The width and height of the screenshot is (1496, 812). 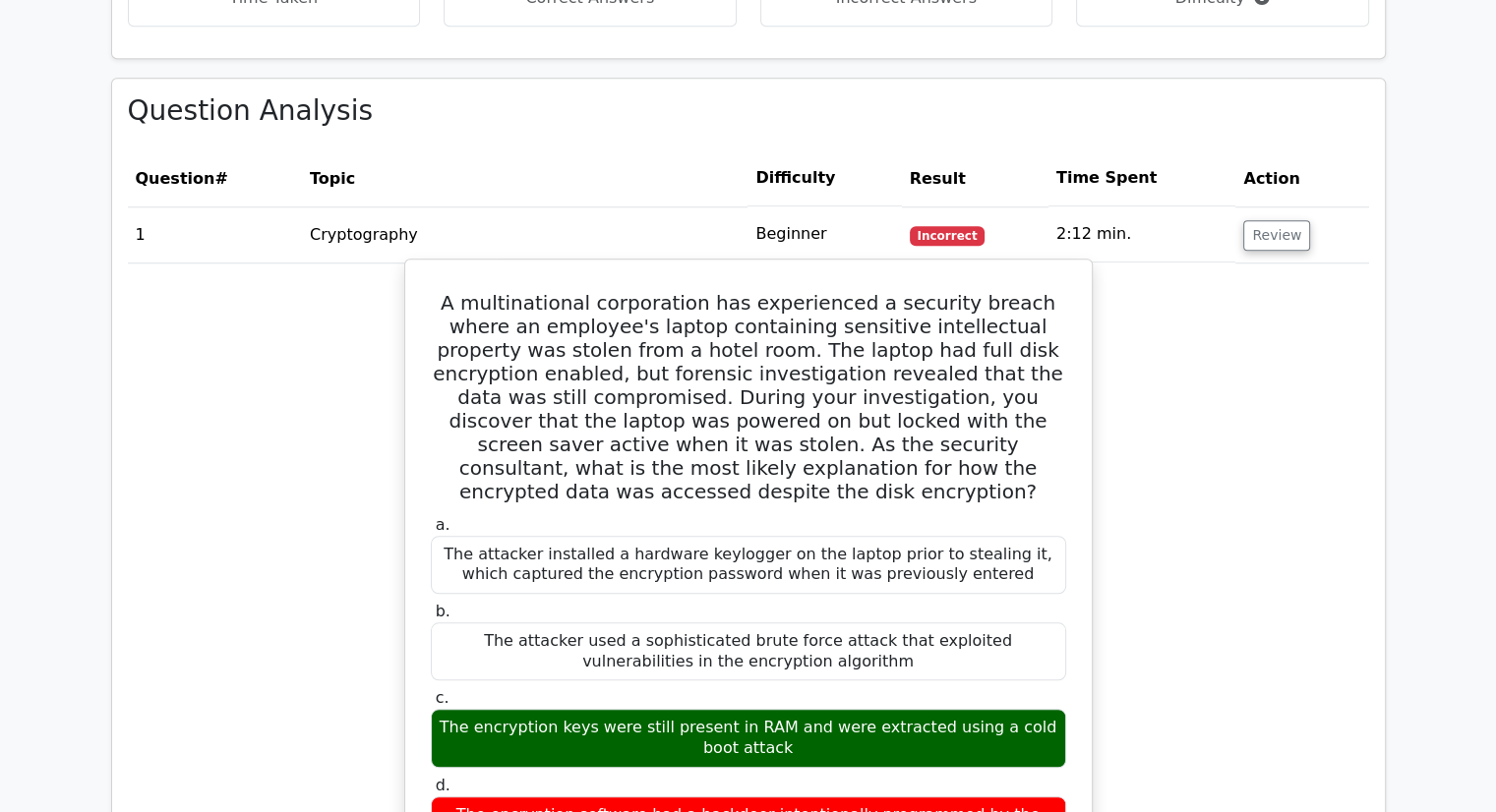 I want to click on div: The attacker installed a hardware keylogger on the laptop prior to stealing it, which captured th..., so click(x=748, y=565).